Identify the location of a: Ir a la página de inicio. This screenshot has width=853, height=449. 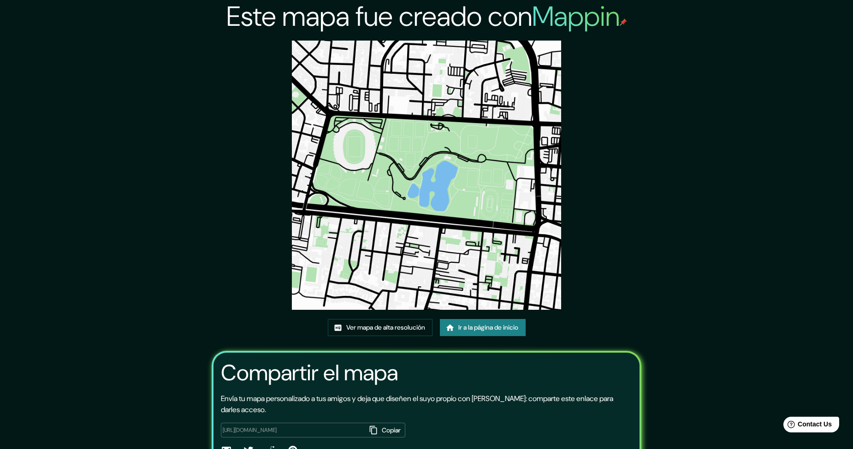
(483, 327).